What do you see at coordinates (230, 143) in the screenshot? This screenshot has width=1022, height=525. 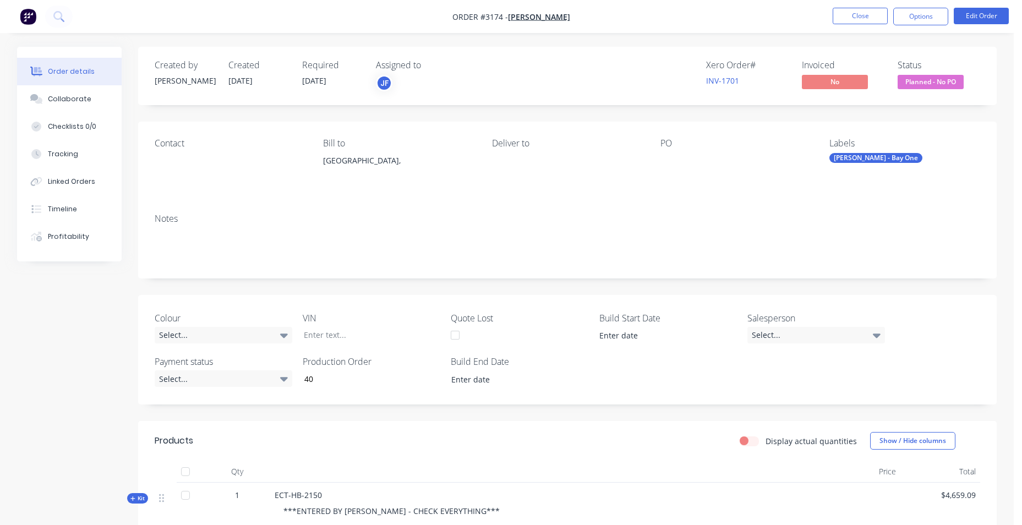 I see `div: Contact` at bounding box center [230, 143].